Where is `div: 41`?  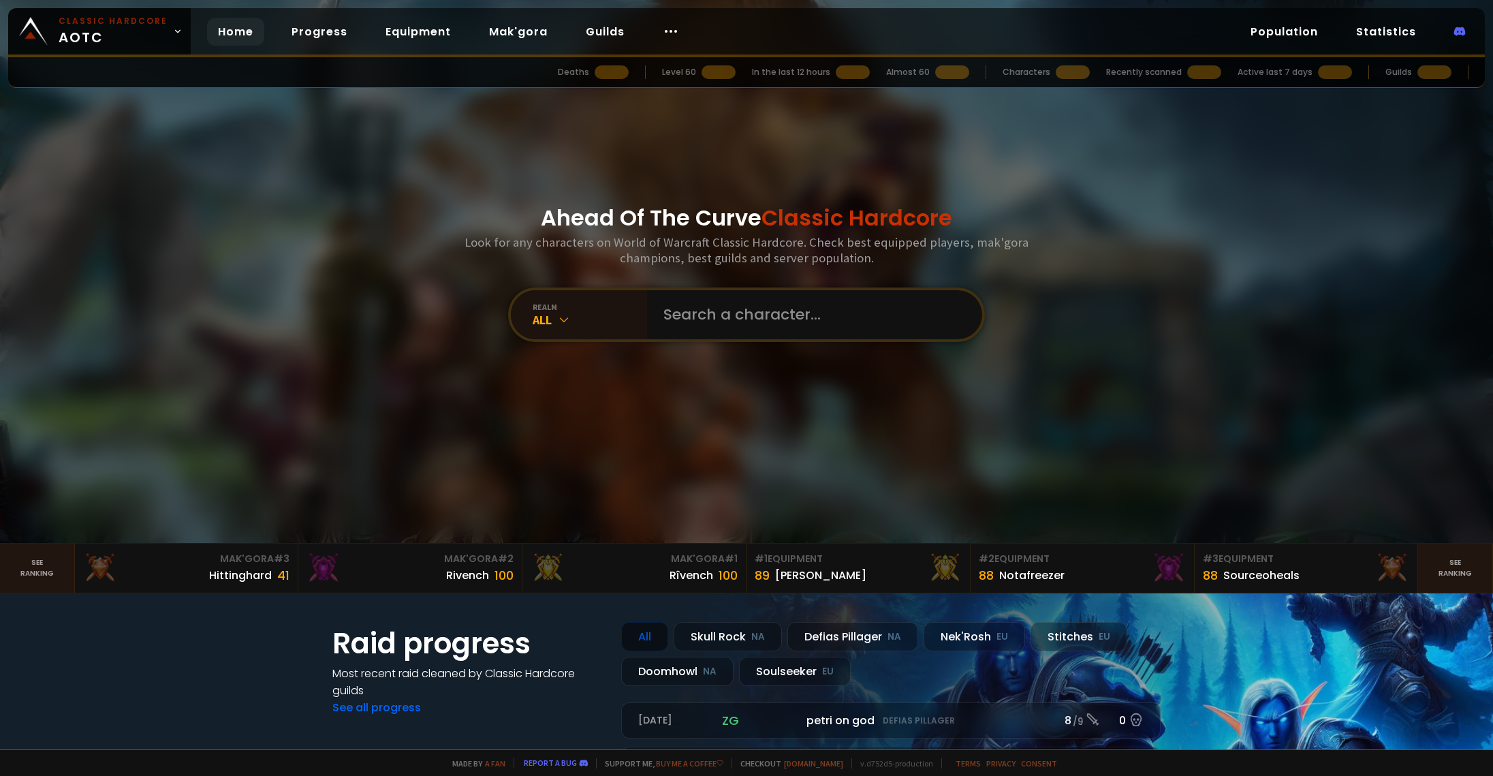 div: 41 is located at coordinates (283, 575).